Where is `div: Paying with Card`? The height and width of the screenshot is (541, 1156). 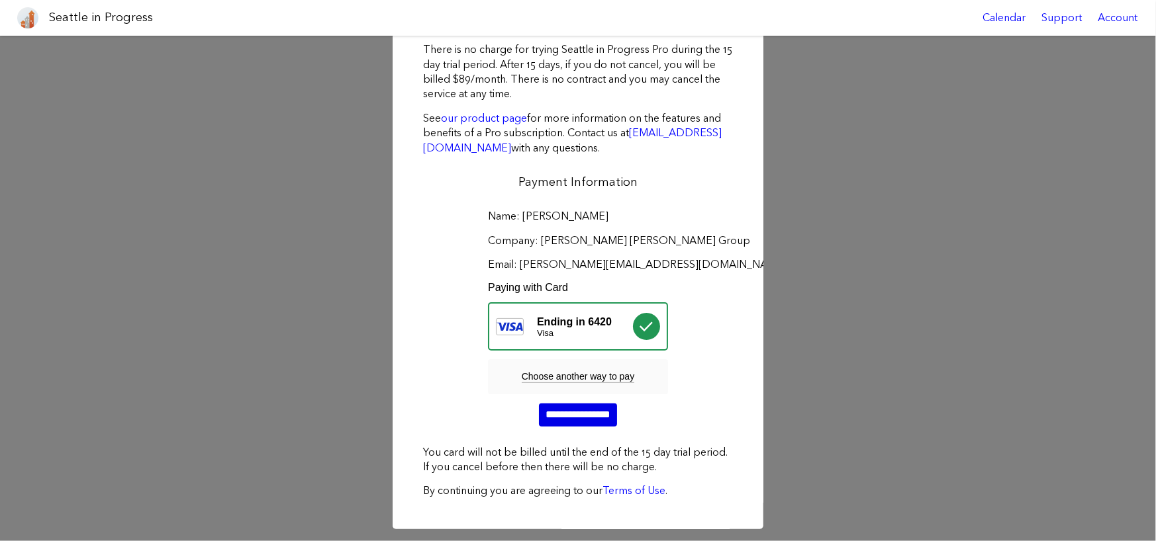
div: Paying with Card is located at coordinates (528, 287).